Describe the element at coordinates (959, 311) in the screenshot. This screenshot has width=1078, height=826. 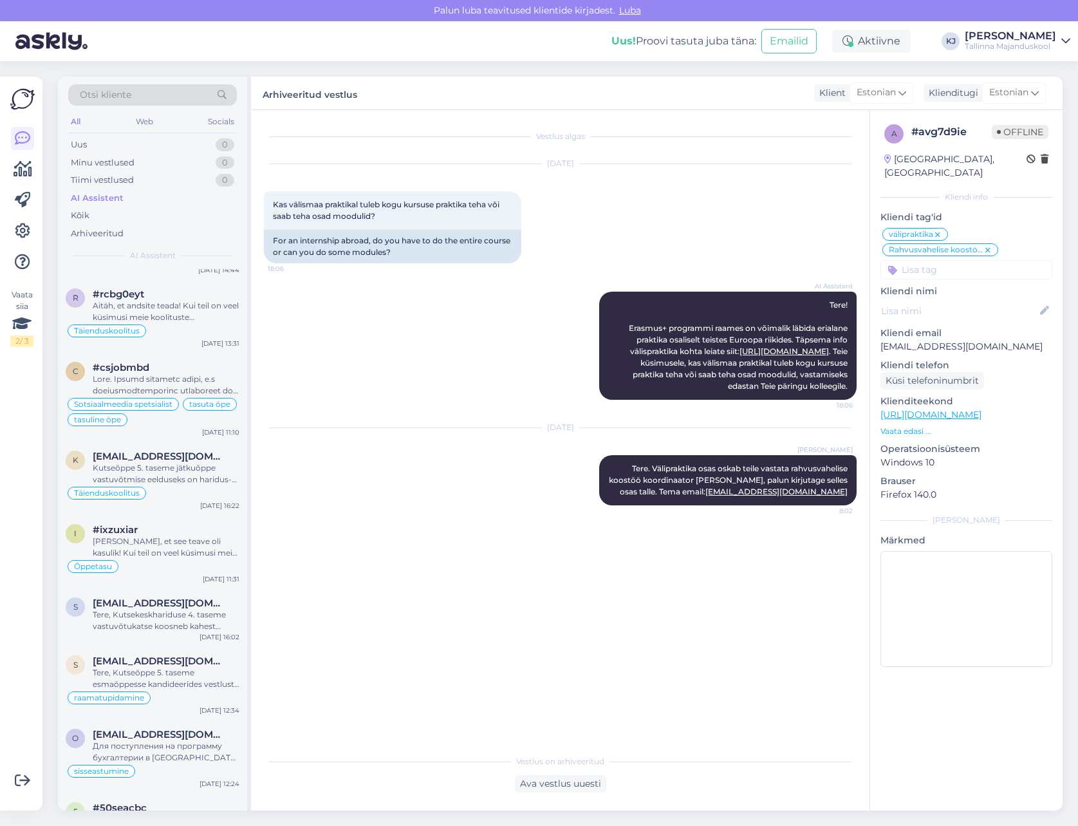
I see `input: Lisa nimi` at that location.